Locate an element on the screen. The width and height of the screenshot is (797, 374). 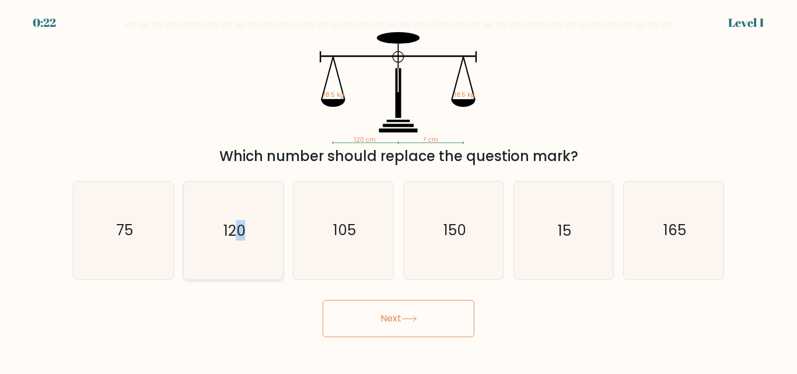
tspan: ? cm is located at coordinates (430, 139).